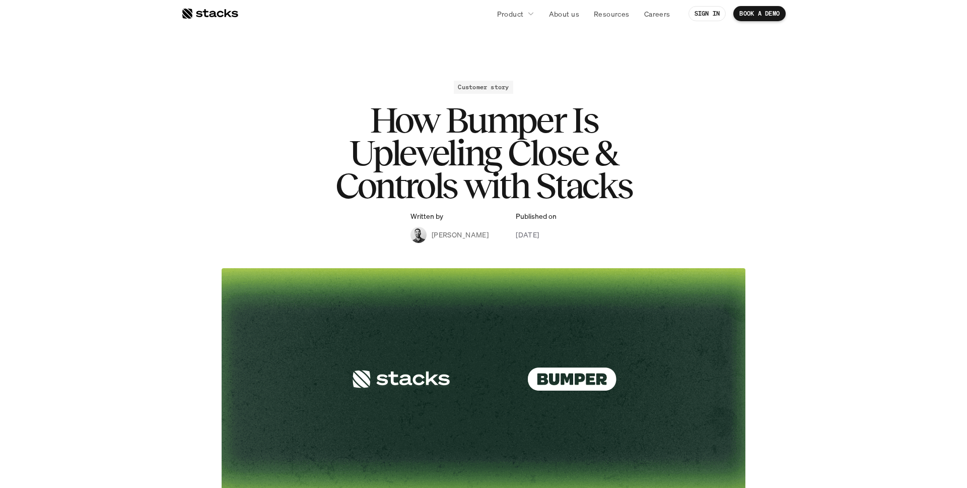  What do you see at coordinates (707, 14) in the screenshot?
I see `p: SIGN IN` at bounding box center [707, 14].